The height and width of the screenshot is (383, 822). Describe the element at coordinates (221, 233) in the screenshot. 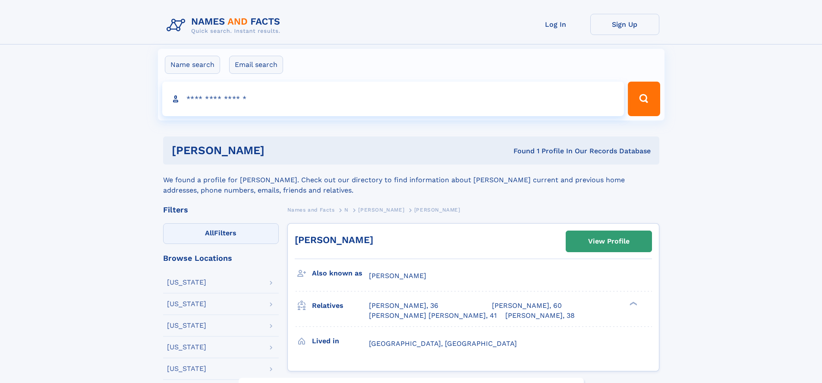

I see `label: Filters` at that location.